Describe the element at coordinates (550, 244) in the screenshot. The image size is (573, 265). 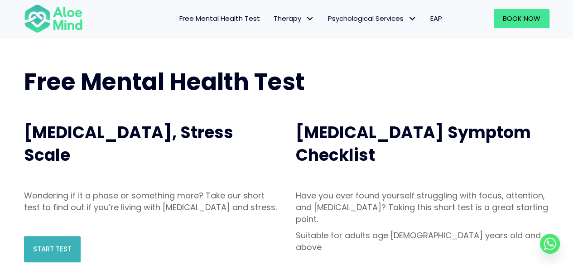
I see `a: Whatsapp` at that location.